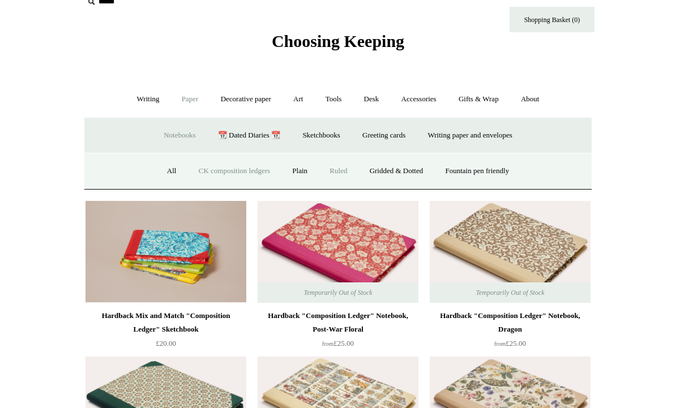 The width and height of the screenshot is (676, 408). Describe the element at coordinates (338, 45) in the screenshot. I see `a: Choosing Keeping` at that location.